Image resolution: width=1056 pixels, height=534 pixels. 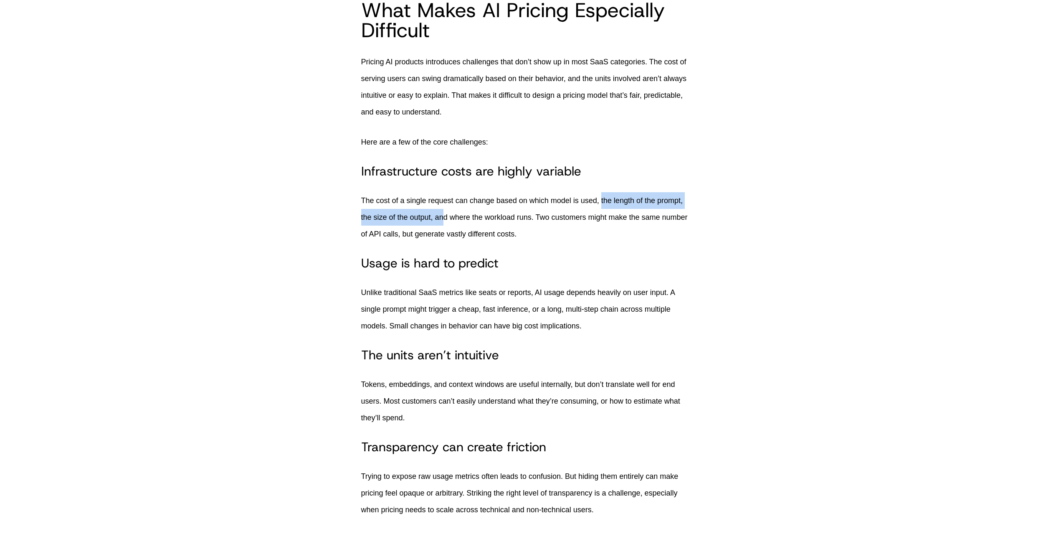 What do you see at coordinates (528, 87) in the screenshot?
I see `p: Pricing AI products introduces challenges that don’t show up in most SaaS categories. The cost of...` at bounding box center [528, 87].